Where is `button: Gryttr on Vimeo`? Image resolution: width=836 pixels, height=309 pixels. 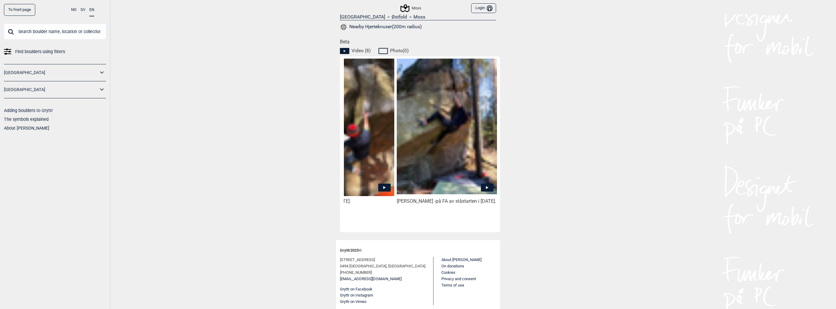
button: Gryttr on Vimeo is located at coordinates (353, 302).